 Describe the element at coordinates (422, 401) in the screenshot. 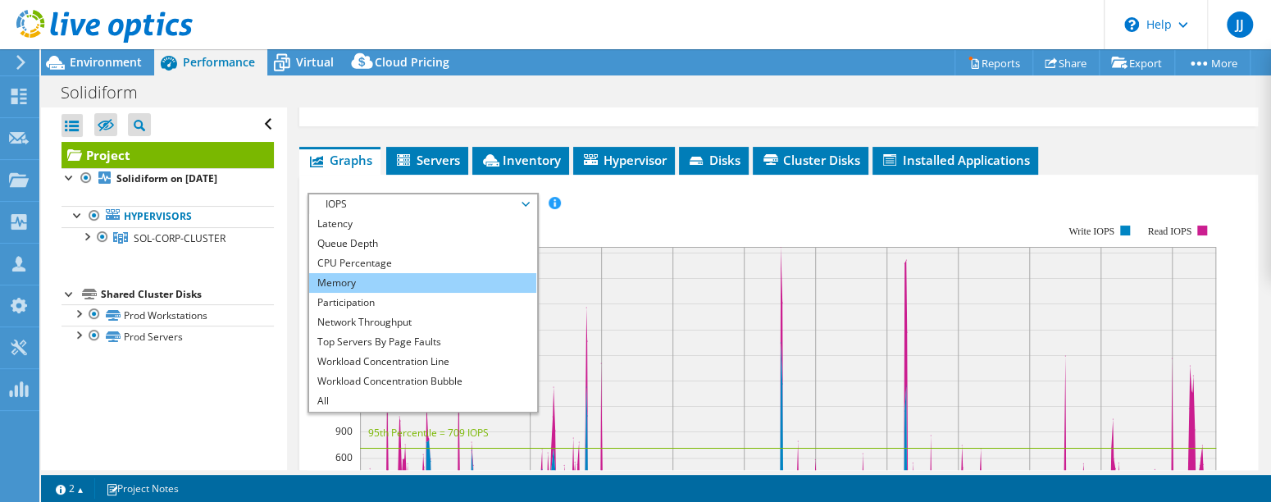

I see `li: All` at that location.